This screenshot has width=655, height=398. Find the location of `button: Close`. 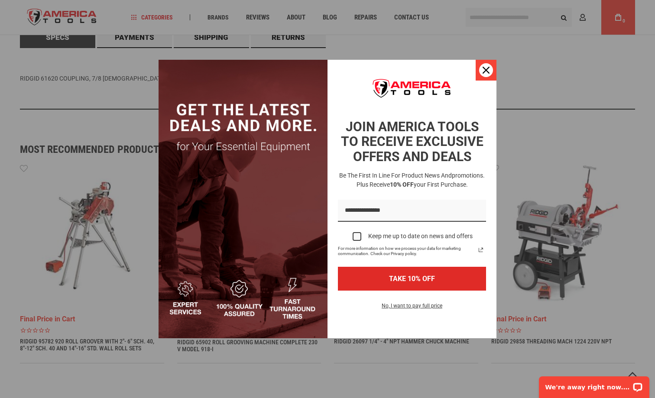

button: Close is located at coordinates (486, 70).